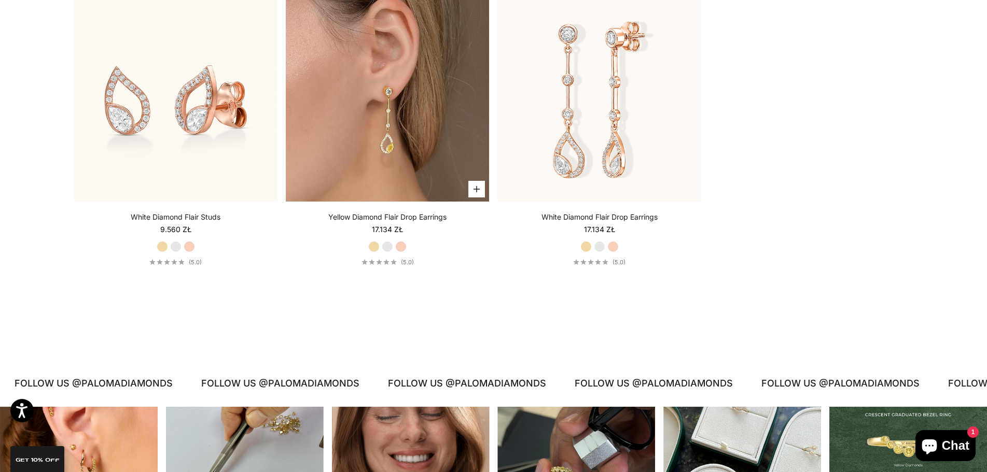  I want to click on span: GET 10% Off, so click(37, 460).